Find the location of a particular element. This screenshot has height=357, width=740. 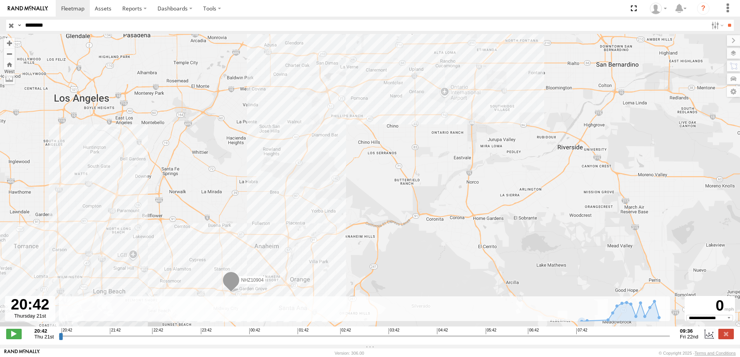

label: Measure is located at coordinates (9, 79).